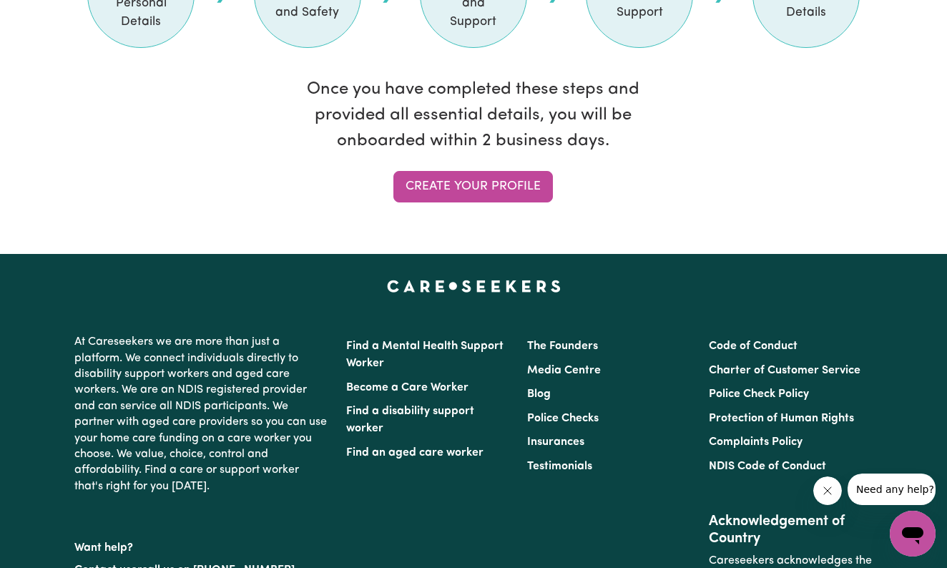 Image resolution: width=947 pixels, height=568 pixels. What do you see at coordinates (791, 530) in the screenshot?
I see `h2: Acknowledgement of Country` at bounding box center [791, 530].